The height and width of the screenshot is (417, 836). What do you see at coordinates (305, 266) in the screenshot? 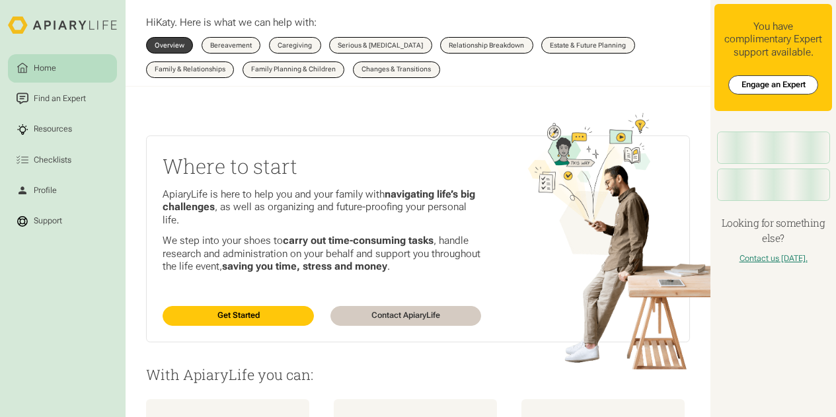
I see `strong: saving you time, stress and money` at bounding box center [305, 266].